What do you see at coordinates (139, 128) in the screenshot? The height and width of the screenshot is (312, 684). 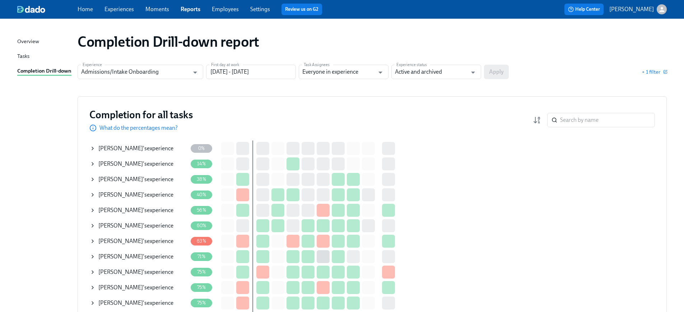 I see `p: What do the percentages mean?` at bounding box center [139, 128].